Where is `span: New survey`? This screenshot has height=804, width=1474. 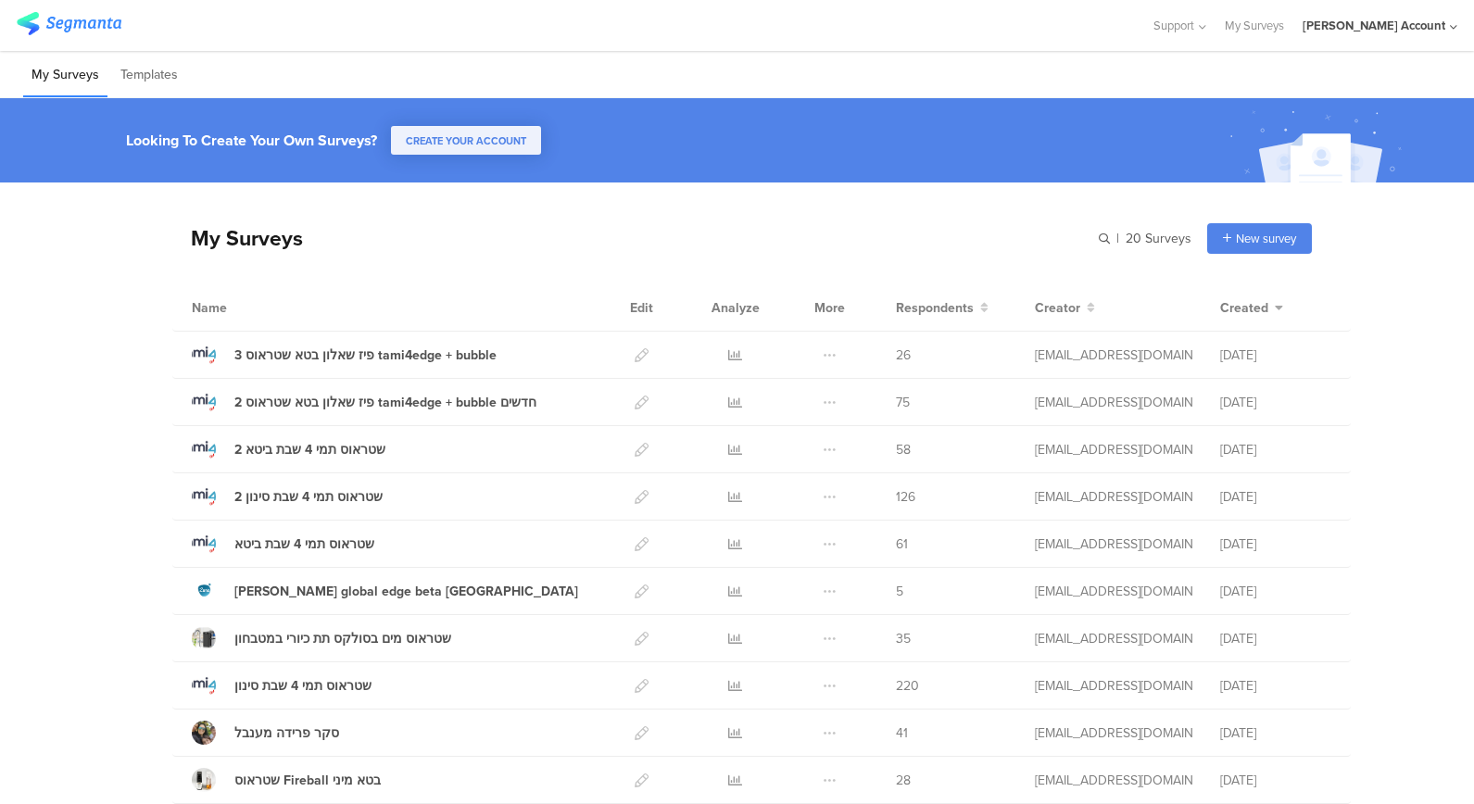
span: New survey is located at coordinates (1266, 238).